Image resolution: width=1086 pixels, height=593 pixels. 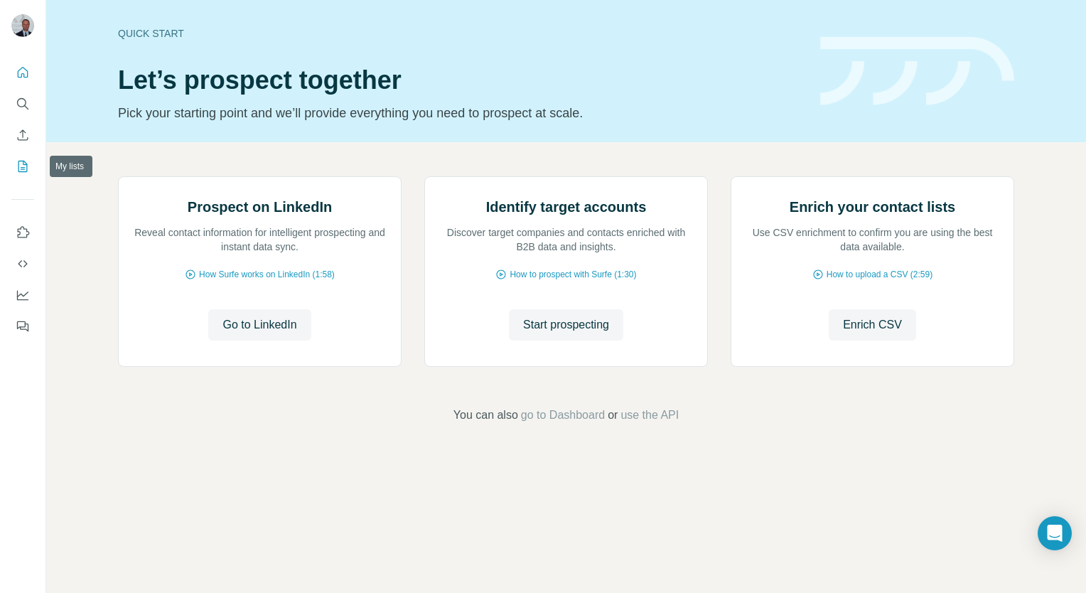 What do you see at coordinates (23, 26) in the screenshot?
I see `img: Avatar` at bounding box center [23, 26].